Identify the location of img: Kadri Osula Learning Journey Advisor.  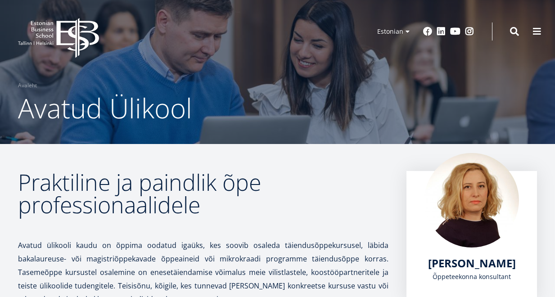
(472, 200).